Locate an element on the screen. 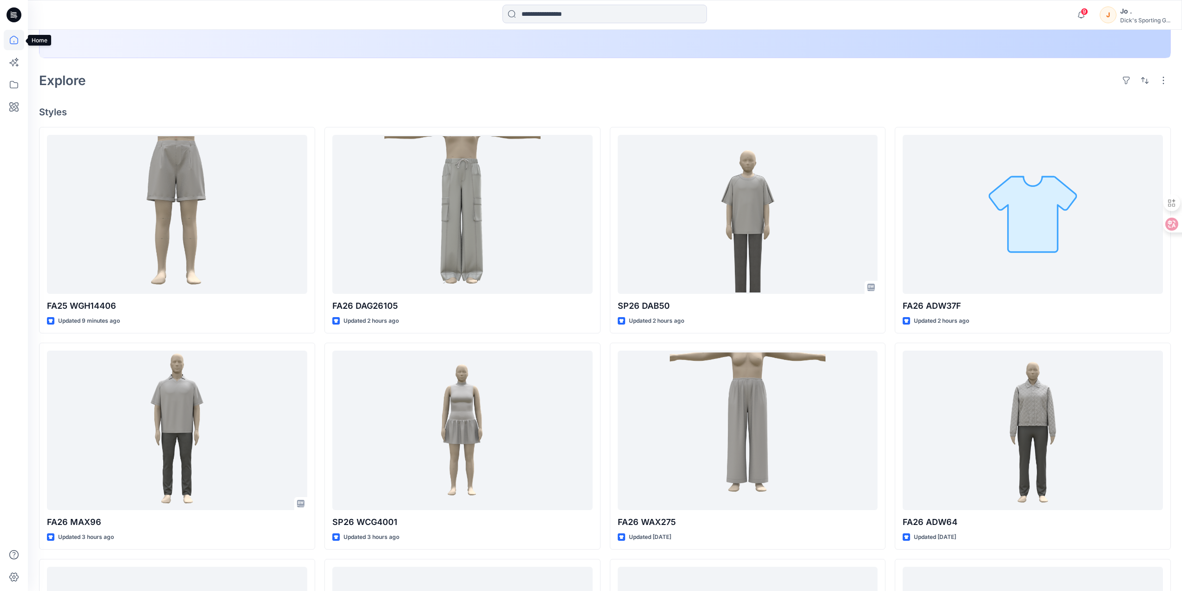  p: Updated 9 minutes ago is located at coordinates (89, 321).